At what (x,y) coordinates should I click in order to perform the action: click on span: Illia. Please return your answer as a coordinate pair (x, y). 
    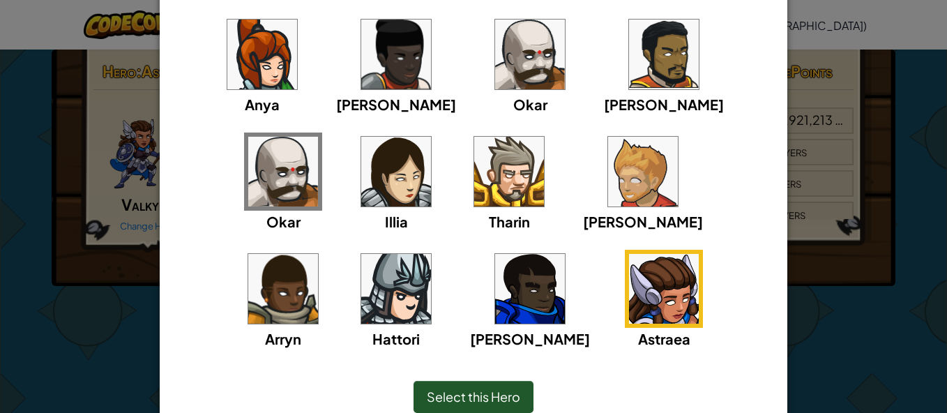
    Looking at the image, I should click on (396, 221).